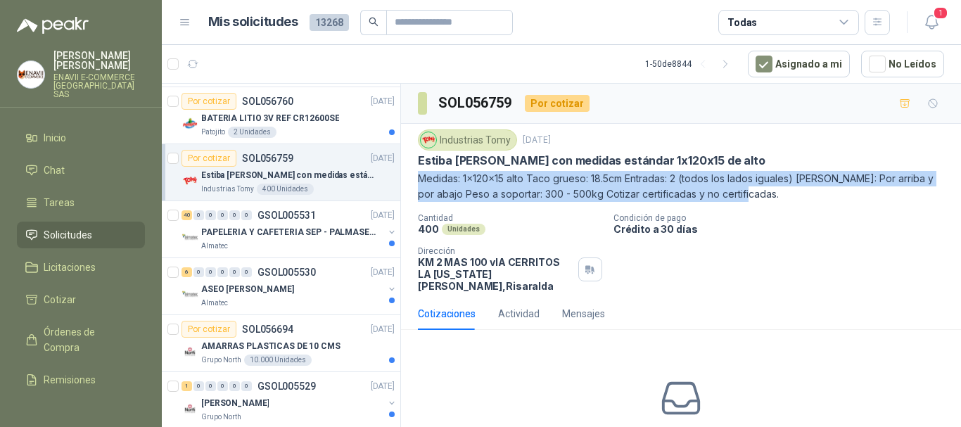 Image resolution: width=961 pixels, height=427 pixels. Describe the element at coordinates (59, 203) in the screenshot. I see `span: Tareas` at that location.